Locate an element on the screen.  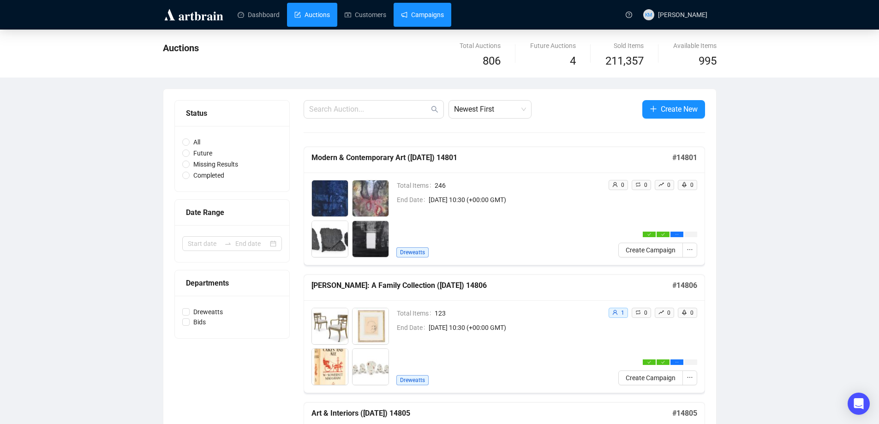
span: 211,357 is located at coordinates (624, 61).